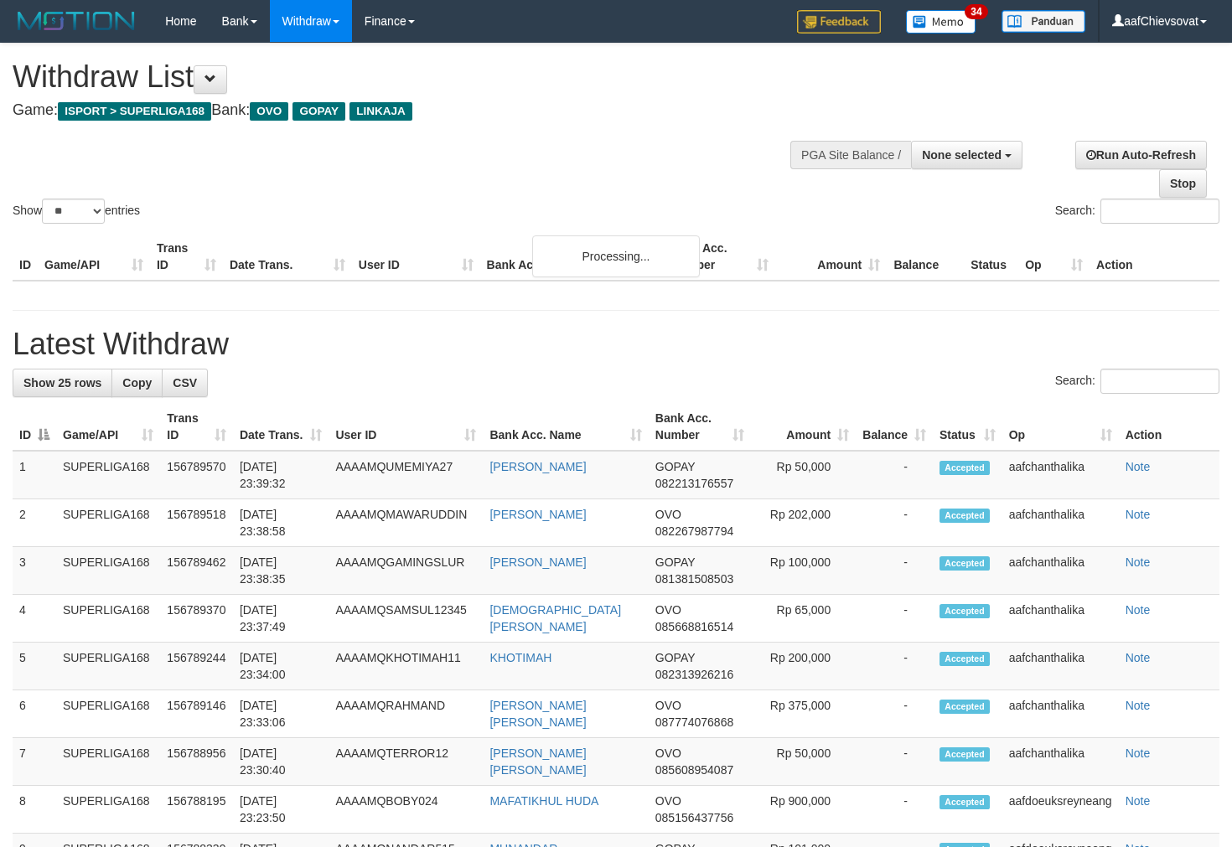 Image resolution: width=1232 pixels, height=847 pixels. What do you see at coordinates (184, 383) in the screenshot?
I see `a: CSV` at bounding box center [184, 383].